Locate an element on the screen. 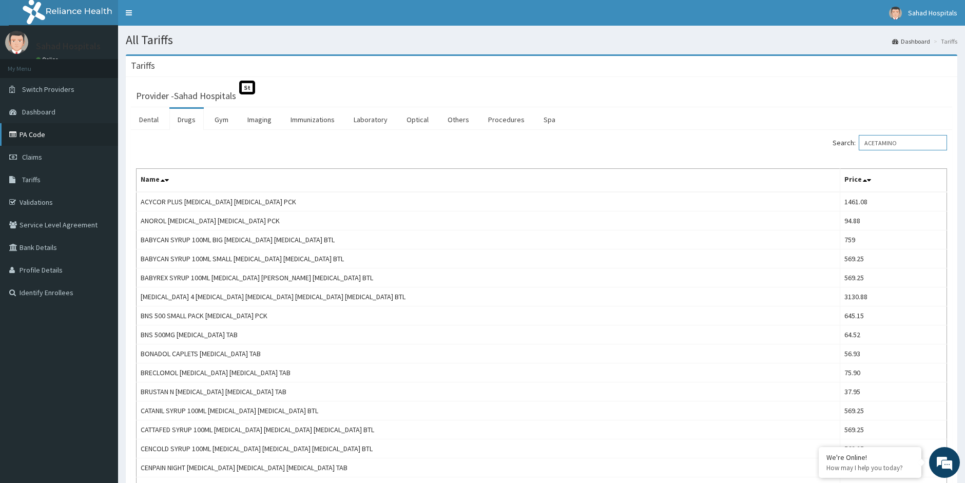 This screenshot has height=483, width=965. span: Claims is located at coordinates (32, 157).